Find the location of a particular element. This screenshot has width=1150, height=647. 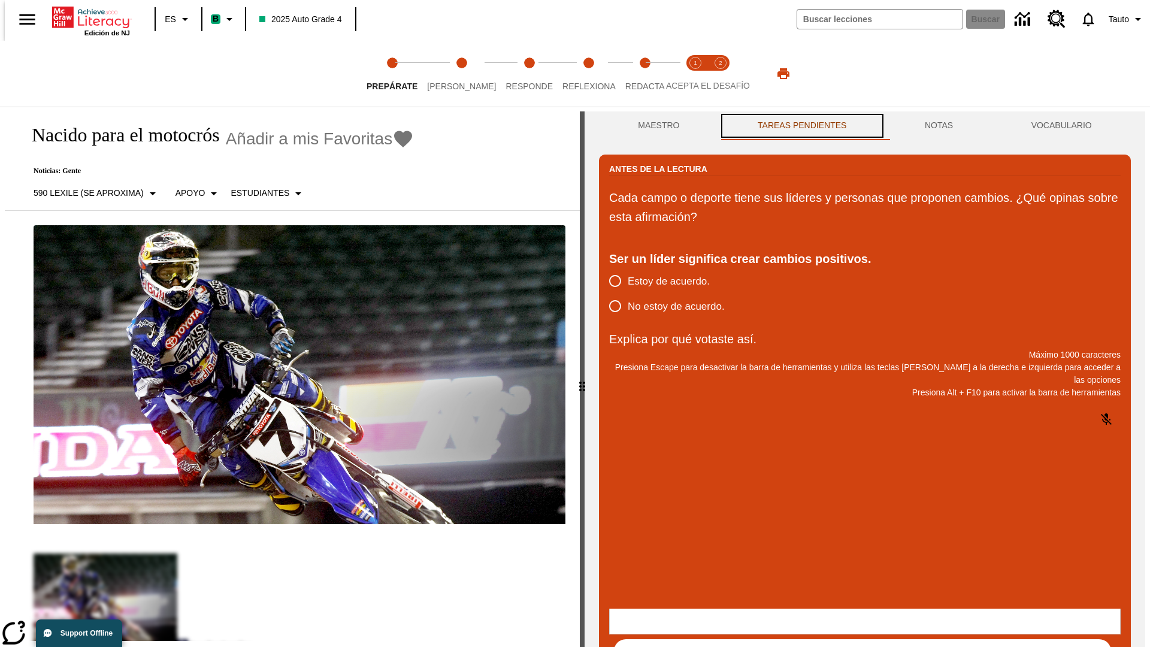

span: Edición de NJ is located at coordinates (107, 33).